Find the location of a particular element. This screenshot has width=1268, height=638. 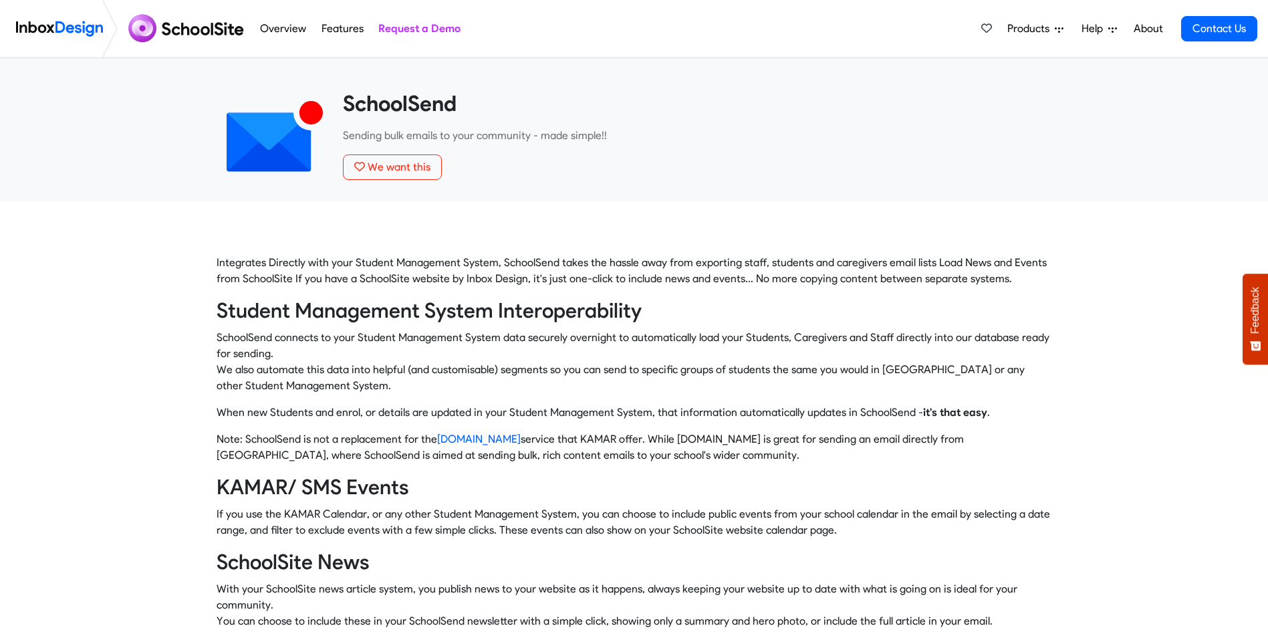

p: Sending bulk emails to your community - made simple!! is located at coordinates (693, 136).